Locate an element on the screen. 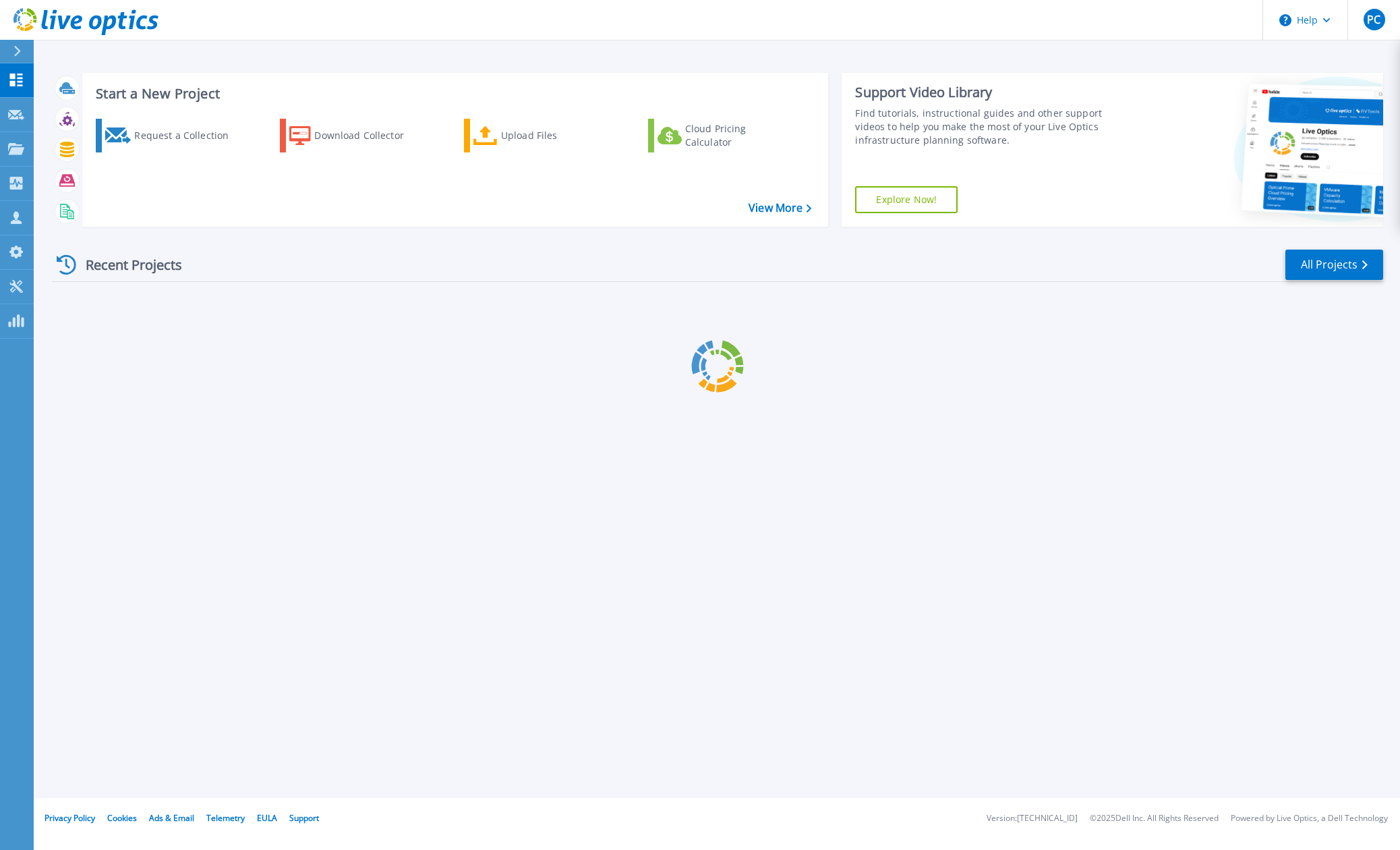 Image resolution: width=1400 pixels, height=850 pixels. a: EULA is located at coordinates (267, 817).